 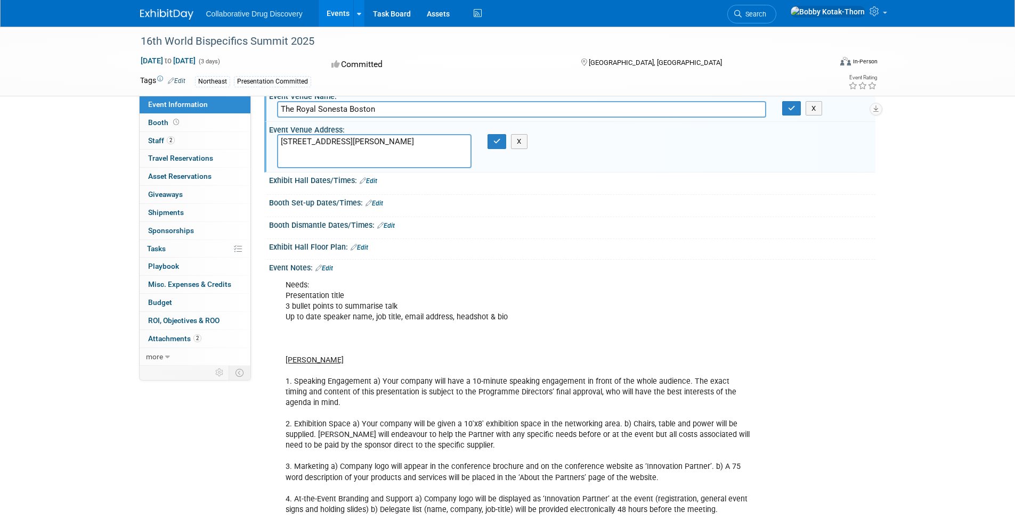 What do you see at coordinates (862, 78) in the screenshot?
I see `div: Event Rating` at bounding box center [862, 78].